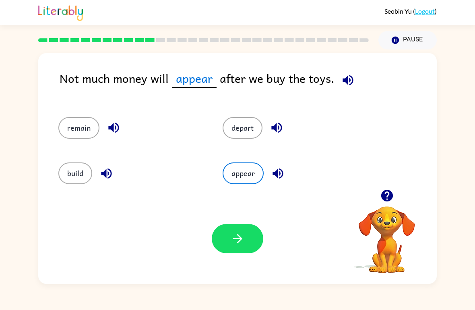 The image size is (475, 310). What do you see at coordinates (194, 78) in the screenshot?
I see `span: appear` at bounding box center [194, 78].